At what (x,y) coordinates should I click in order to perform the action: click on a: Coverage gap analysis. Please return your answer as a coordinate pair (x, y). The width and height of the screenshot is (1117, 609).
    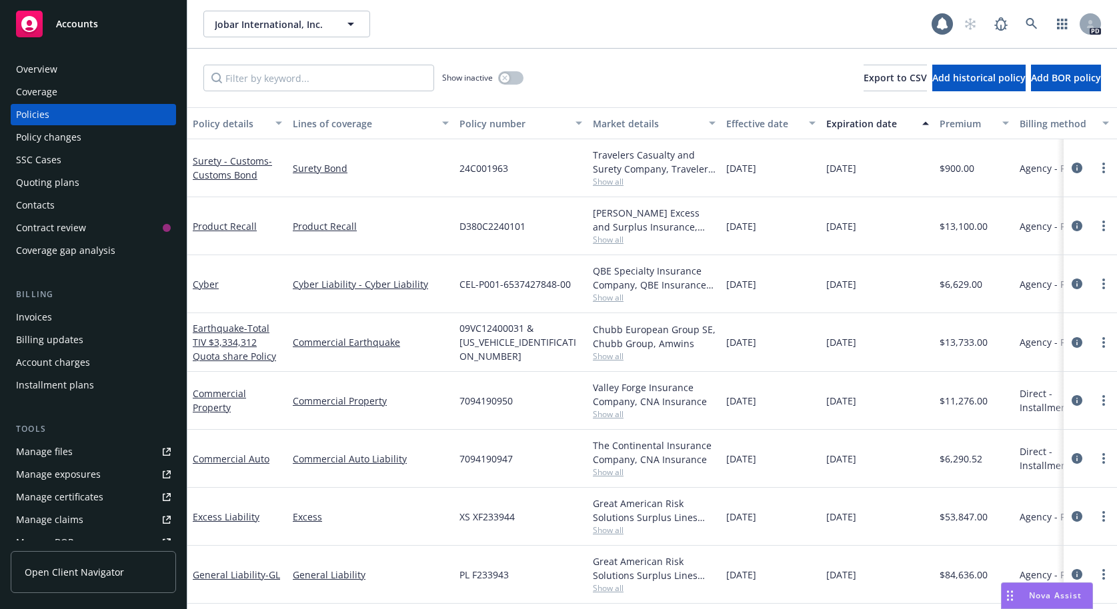
    Looking at the image, I should click on (93, 251).